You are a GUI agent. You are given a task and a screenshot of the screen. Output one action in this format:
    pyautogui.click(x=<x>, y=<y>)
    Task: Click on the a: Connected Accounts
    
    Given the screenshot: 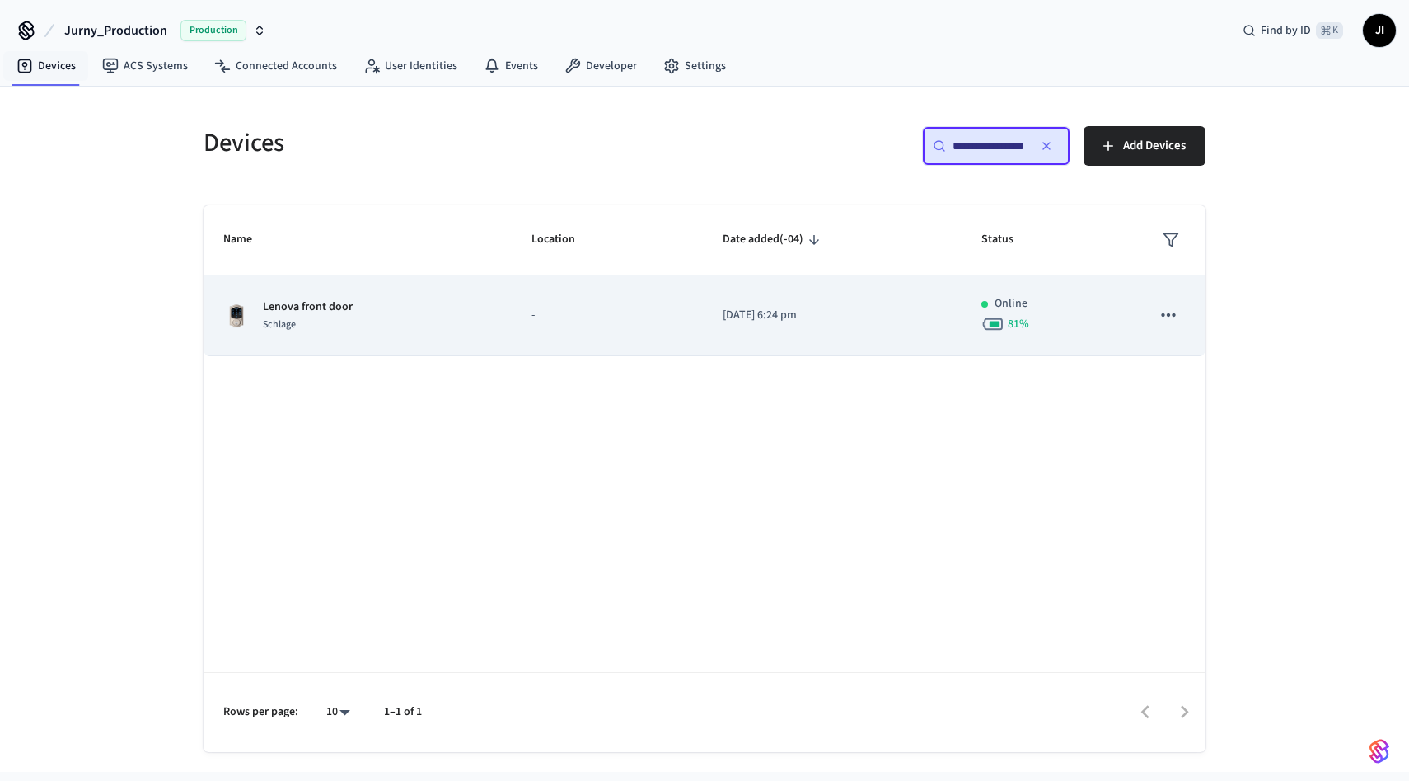 What is the action you would take?
    pyautogui.click(x=275, y=66)
    